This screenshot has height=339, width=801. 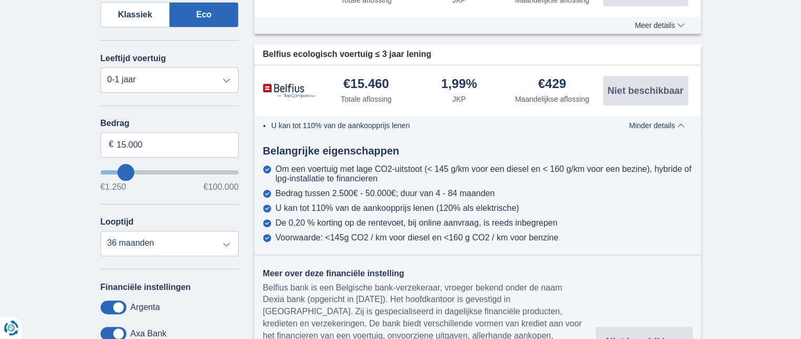 I want to click on label: Argenta, so click(x=145, y=307).